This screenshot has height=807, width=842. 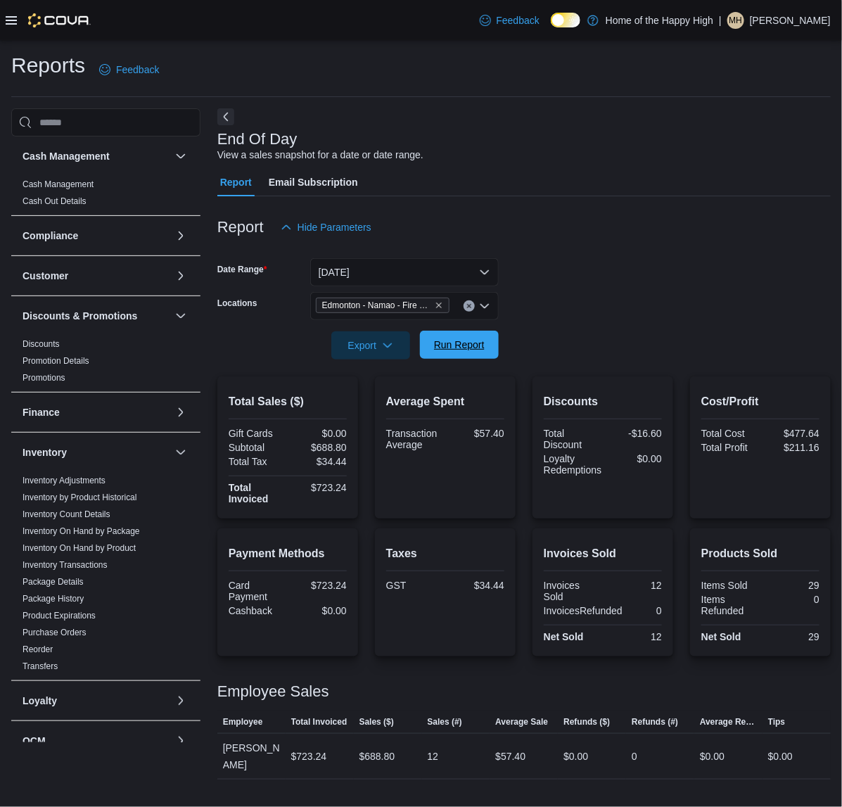 I want to click on button: Next, so click(x=226, y=117).